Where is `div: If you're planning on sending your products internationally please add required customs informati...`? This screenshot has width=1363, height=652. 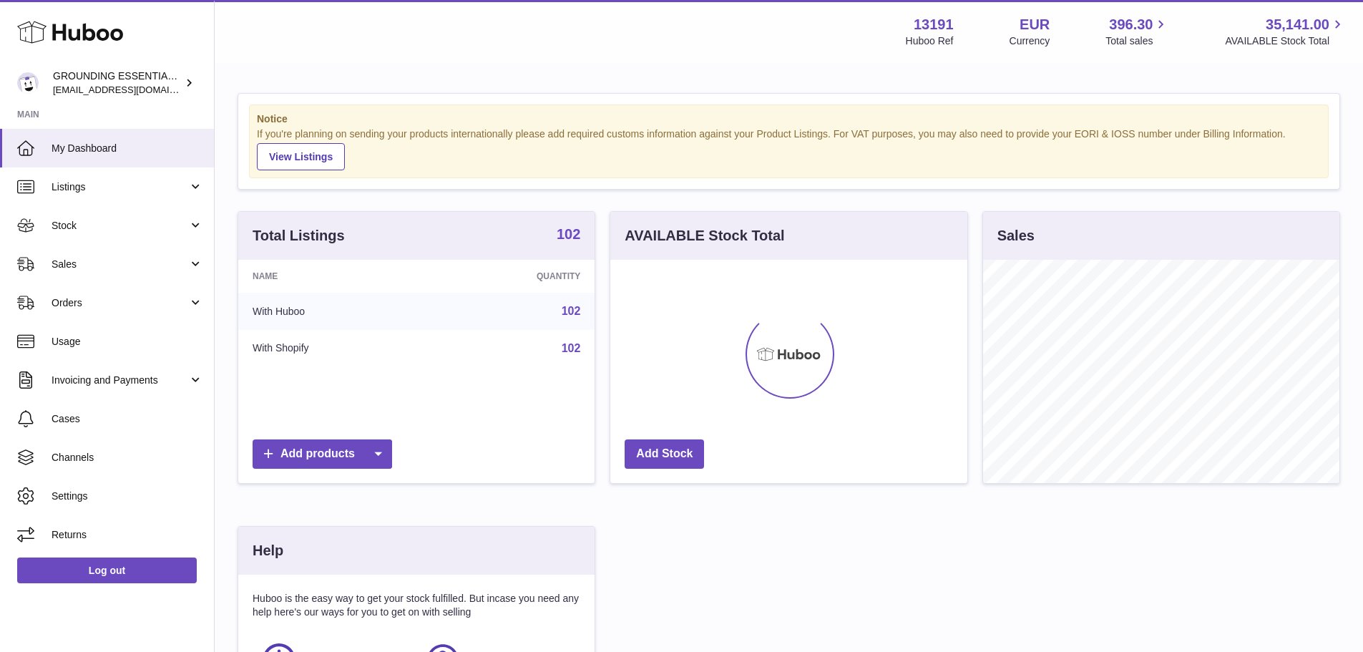
div: If you're planning on sending your products internationally please add required customs informati... is located at coordinates (788, 149).